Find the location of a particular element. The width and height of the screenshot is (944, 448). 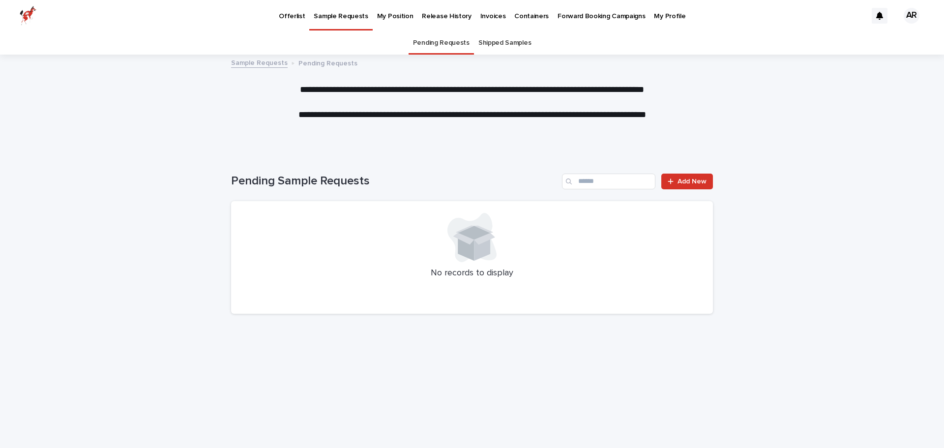

p: No records to display is located at coordinates (472, 273).